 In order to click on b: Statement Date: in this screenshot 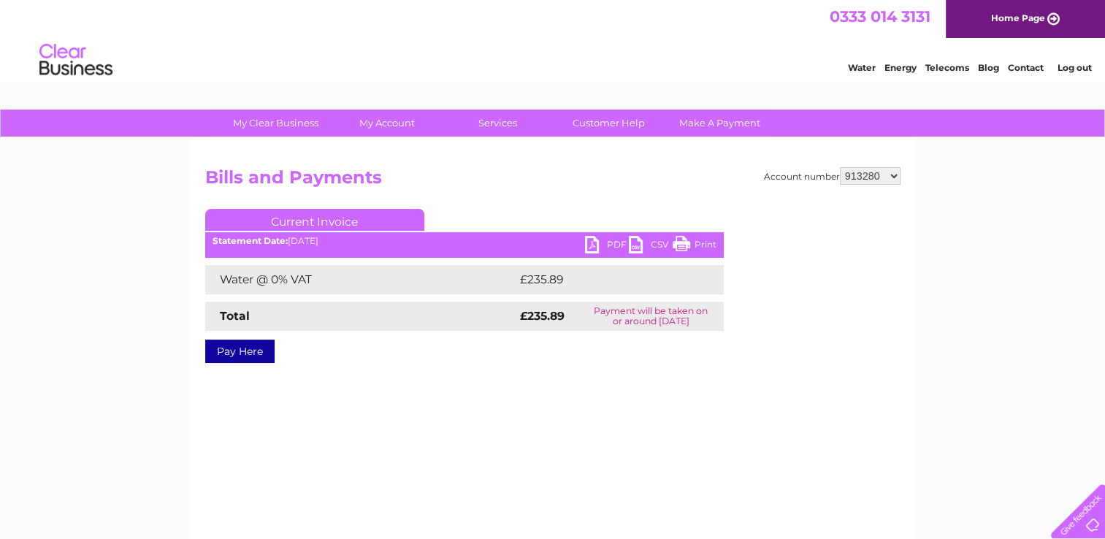, I will do `click(250, 240)`.